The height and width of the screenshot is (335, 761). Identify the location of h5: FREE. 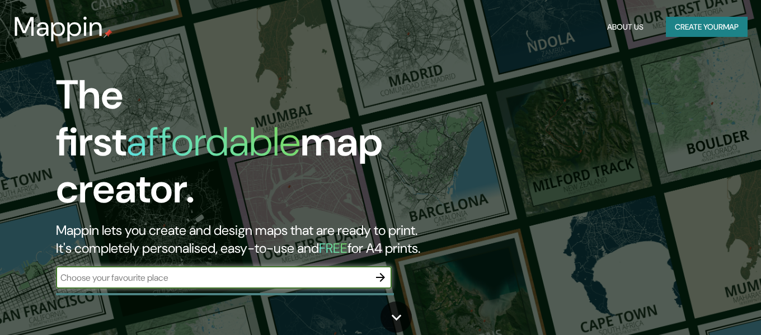
(333, 248).